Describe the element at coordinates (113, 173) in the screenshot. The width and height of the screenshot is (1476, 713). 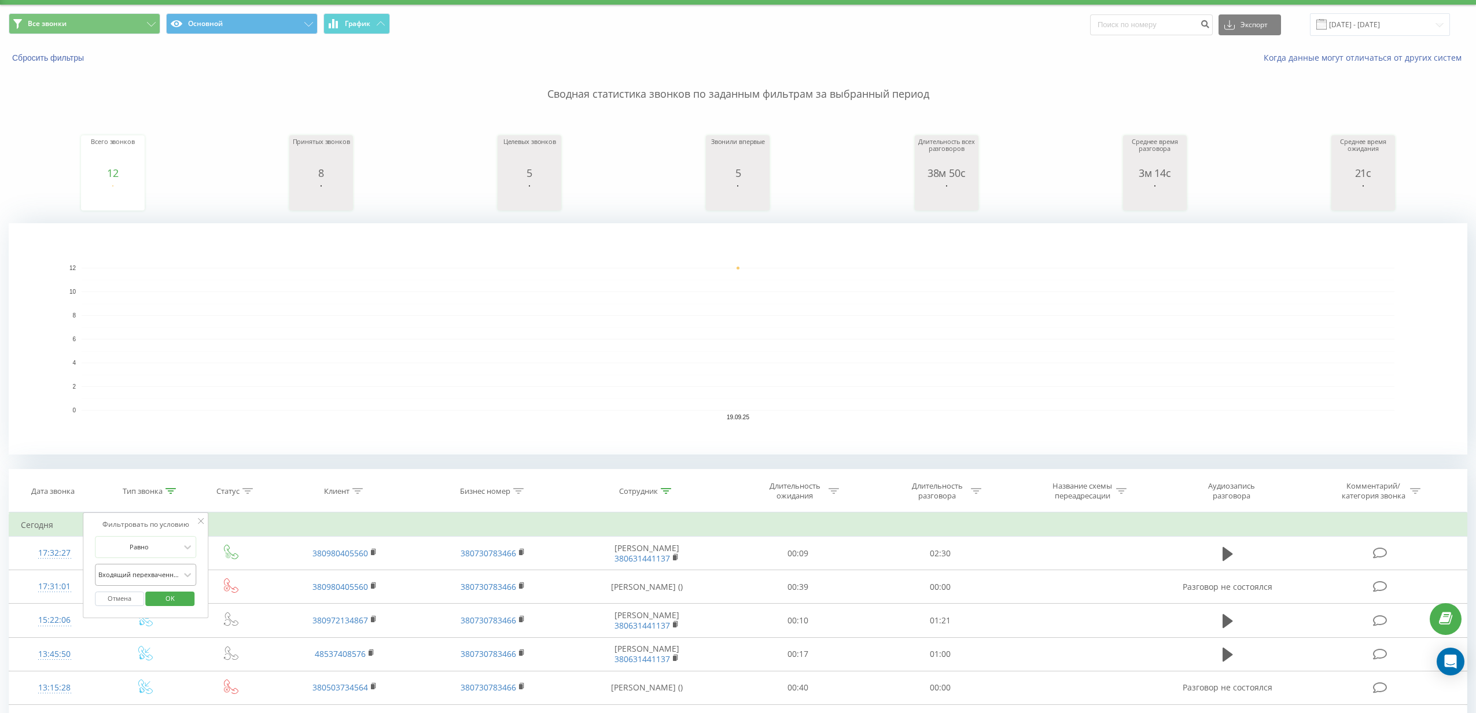
I see `div: 12` at that location.